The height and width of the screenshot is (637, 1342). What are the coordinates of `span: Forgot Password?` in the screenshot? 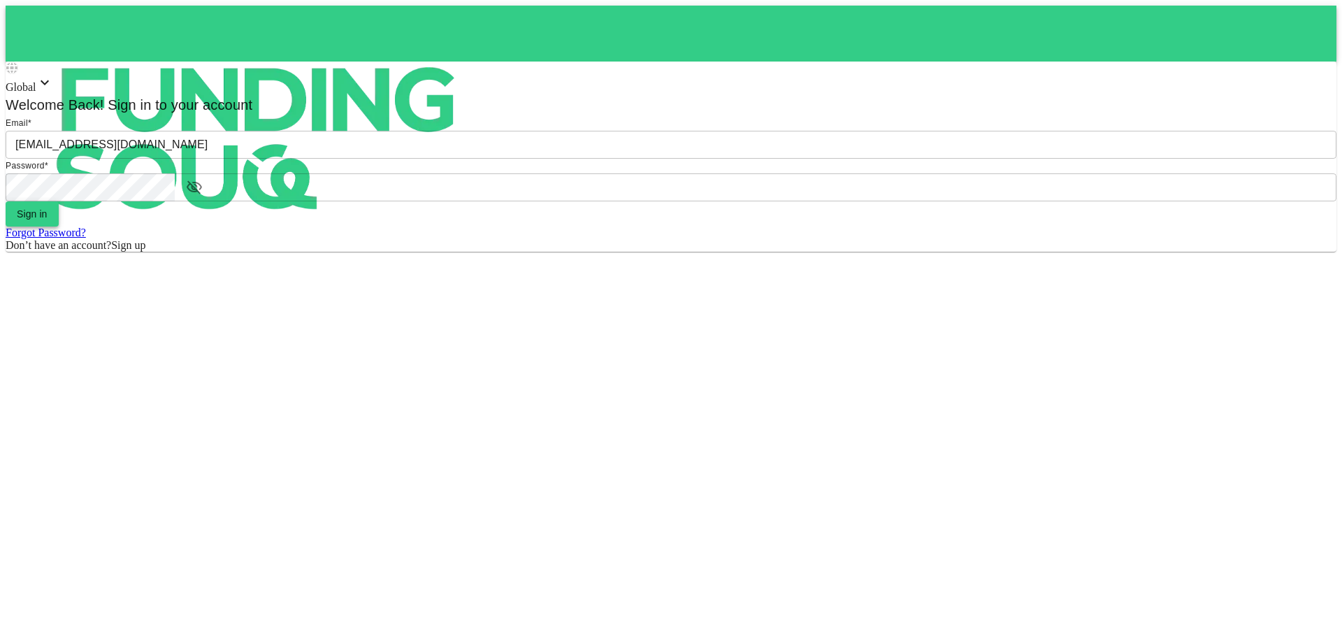 It's located at (45, 232).